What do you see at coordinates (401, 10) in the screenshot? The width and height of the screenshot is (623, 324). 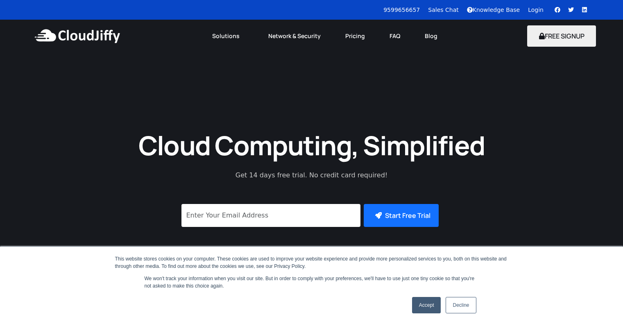 I see `a: 9599656657` at bounding box center [401, 10].